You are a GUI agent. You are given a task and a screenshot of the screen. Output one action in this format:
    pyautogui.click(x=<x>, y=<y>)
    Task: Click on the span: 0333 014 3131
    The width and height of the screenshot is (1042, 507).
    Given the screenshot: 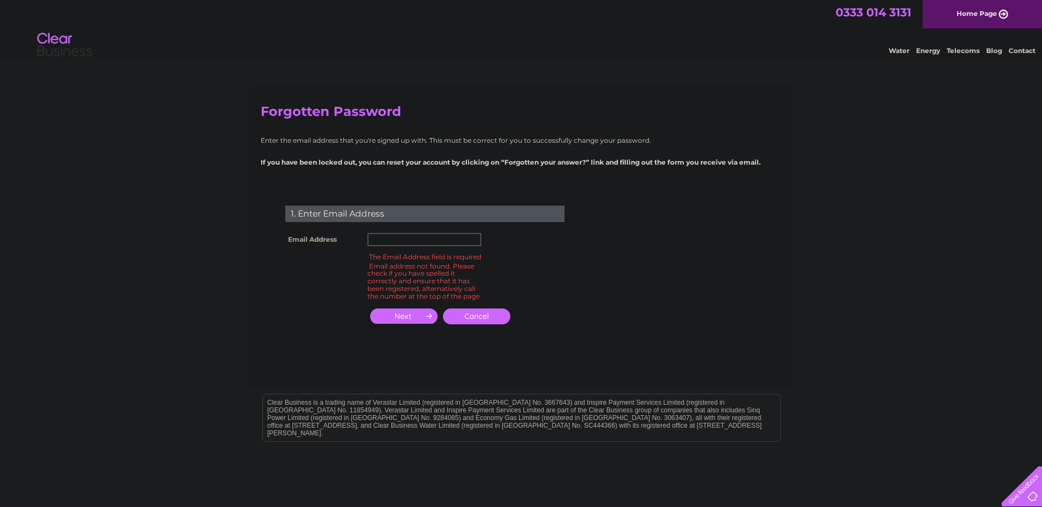 What is the action you would take?
    pyautogui.click(x=873, y=12)
    